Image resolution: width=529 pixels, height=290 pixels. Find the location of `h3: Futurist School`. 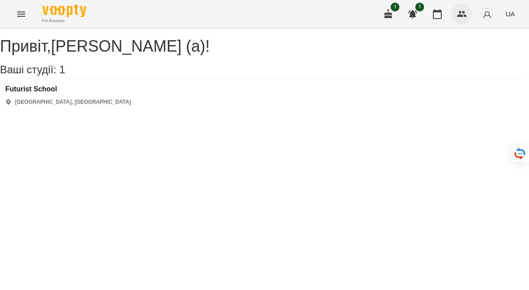

h3: Futurist School is located at coordinates (68, 89).